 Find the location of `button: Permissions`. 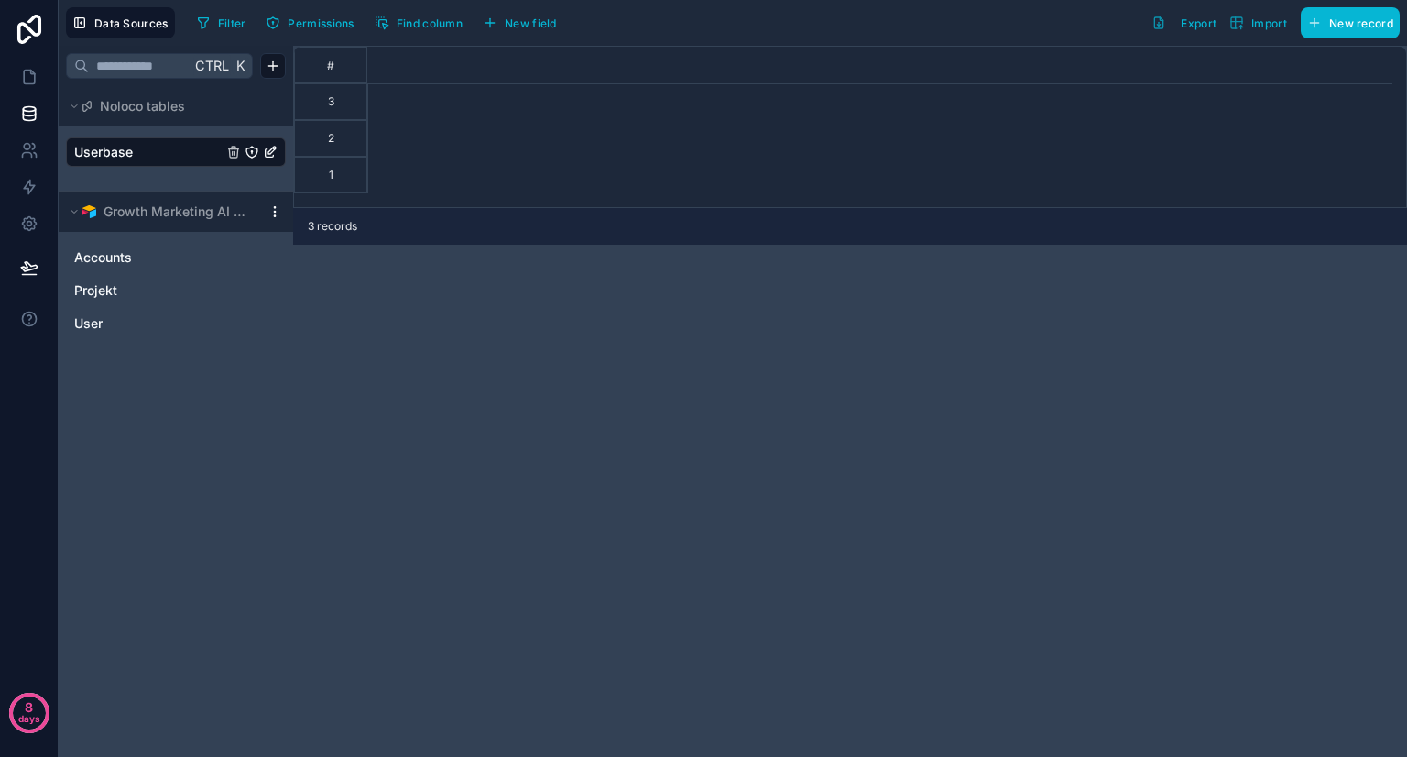

button: Permissions is located at coordinates (310, 23).